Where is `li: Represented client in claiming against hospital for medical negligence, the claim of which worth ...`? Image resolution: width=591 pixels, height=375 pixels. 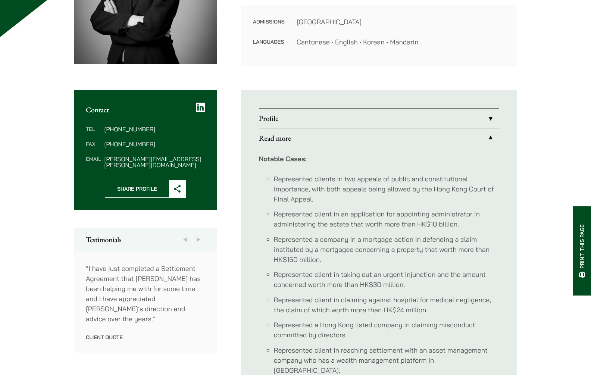 li: Represented client in claiming against hospital for medical negligence, the claim of which worth ... is located at coordinates (387, 305).